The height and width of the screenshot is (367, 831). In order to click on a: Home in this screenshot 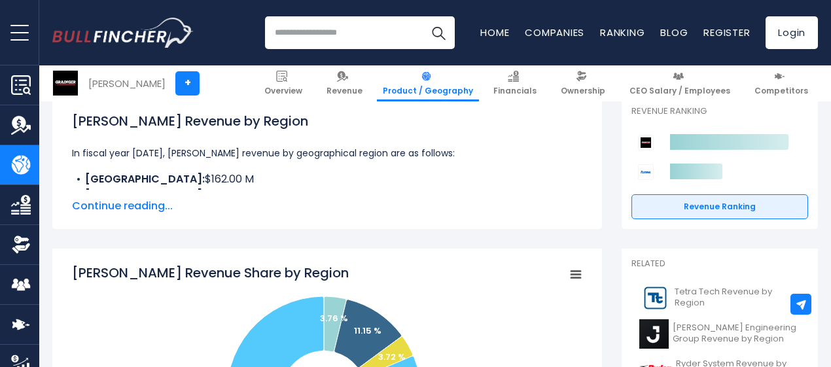, I will do `click(495, 32)`.